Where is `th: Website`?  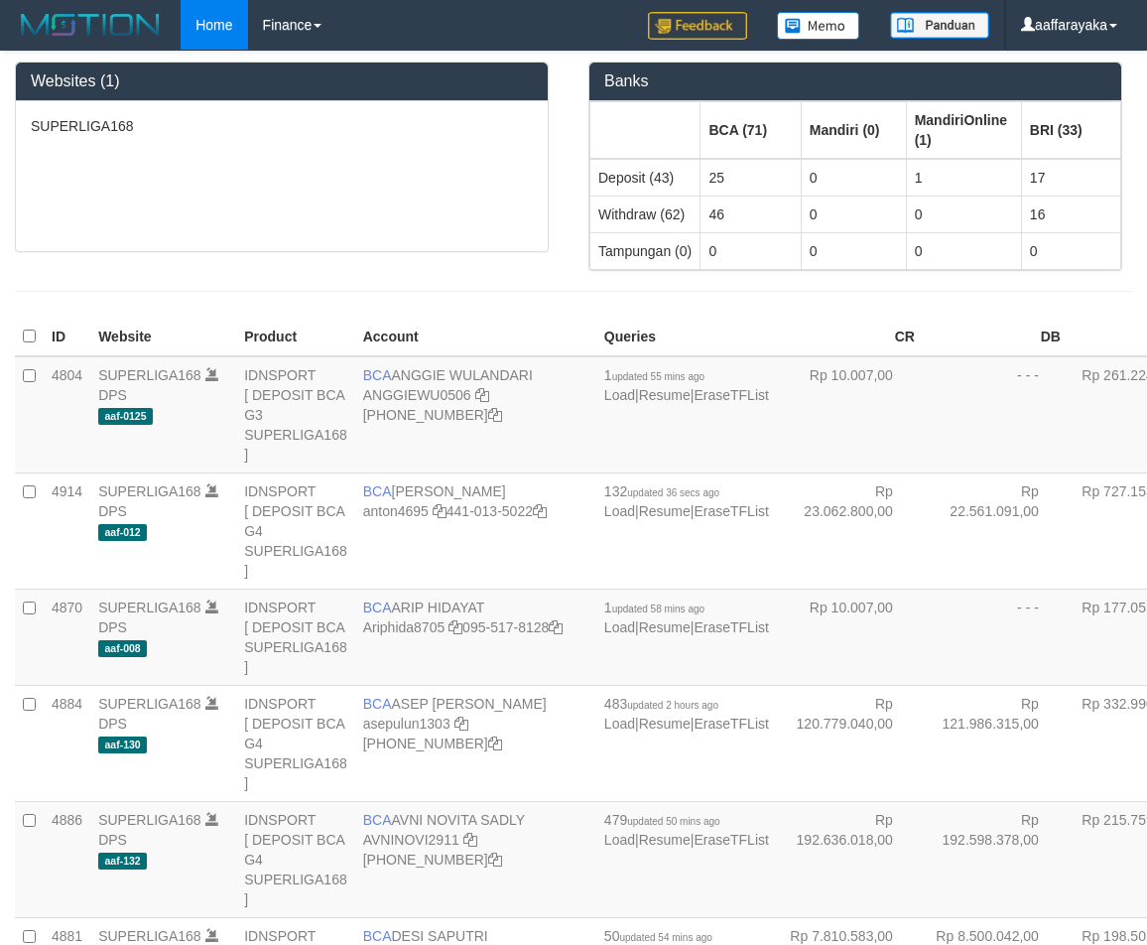 th: Website is located at coordinates (163, 336).